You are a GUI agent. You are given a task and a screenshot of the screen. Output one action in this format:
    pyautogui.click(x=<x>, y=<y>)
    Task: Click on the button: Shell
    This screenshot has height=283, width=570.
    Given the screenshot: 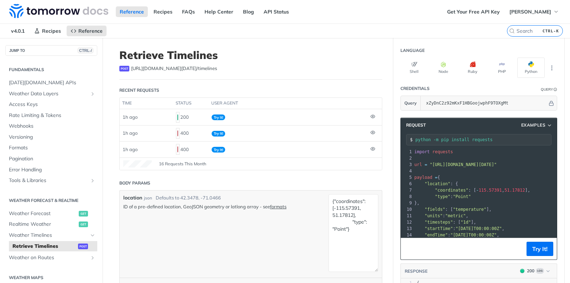 What is the action you would take?
    pyautogui.click(x=414, y=68)
    